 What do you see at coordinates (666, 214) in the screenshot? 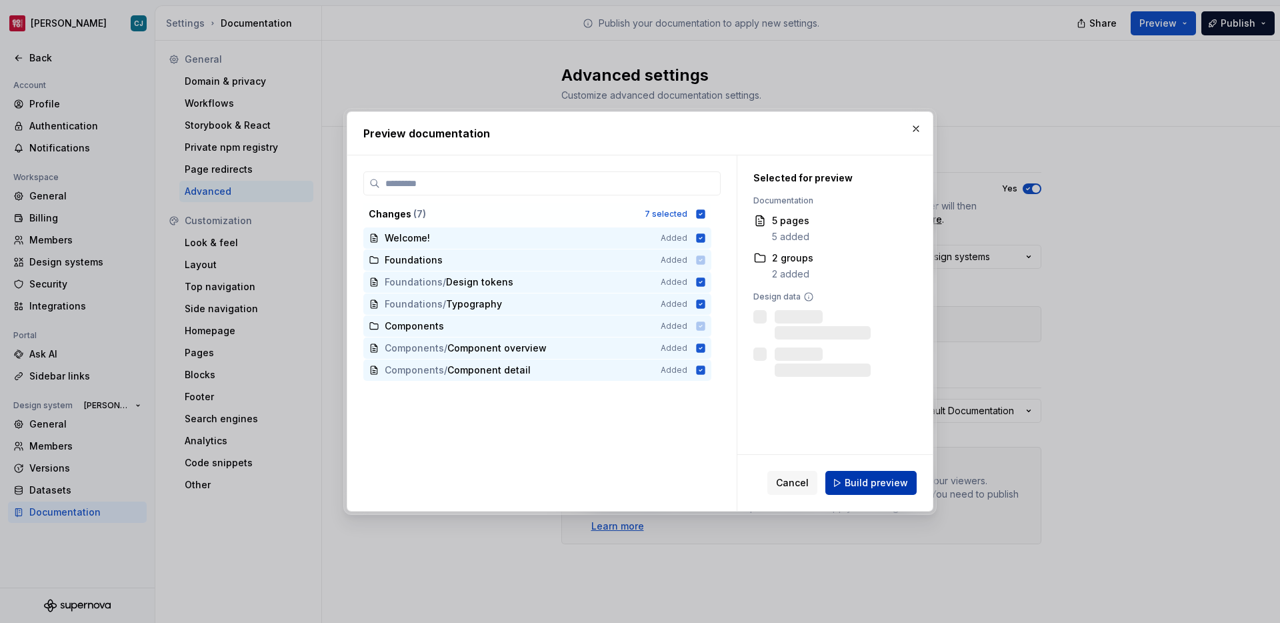
I see `div: 7 selected` at bounding box center [666, 214].